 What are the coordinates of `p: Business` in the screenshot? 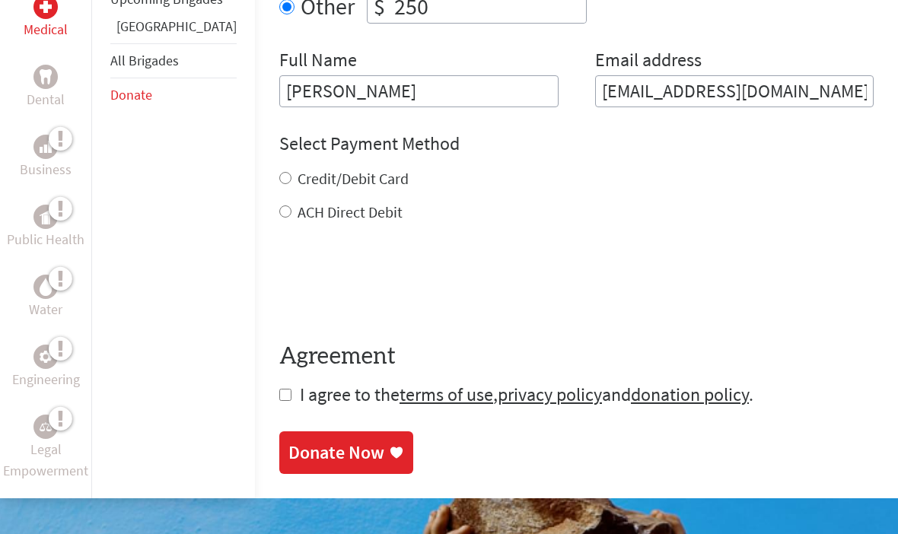 It's located at (46, 170).